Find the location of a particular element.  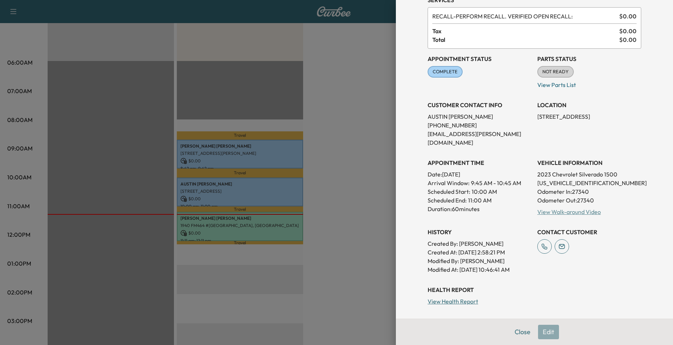

p: 2023 Chevrolet Silverado 1500 is located at coordinates (589, 174).